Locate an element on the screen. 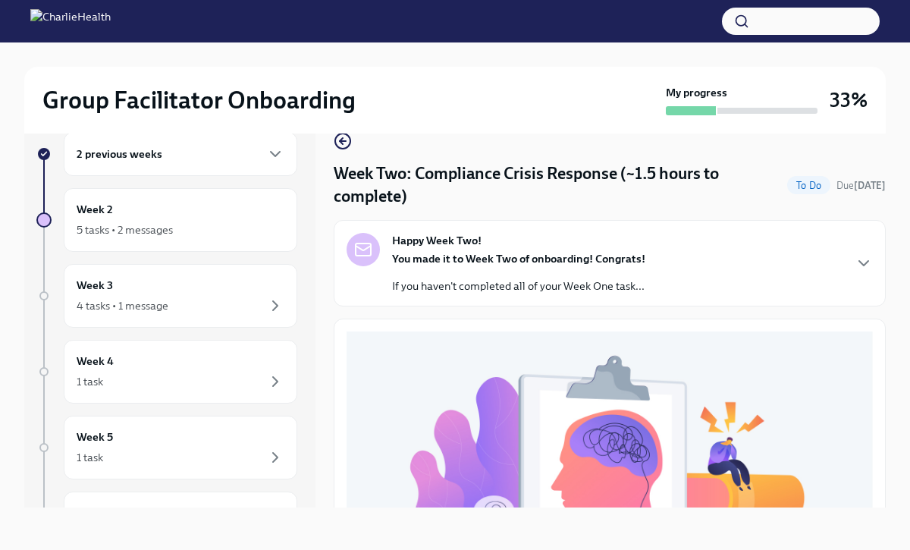 The width and height of the screenshot is (910, 550). img: CharlieHealth is located at coordinates (70, 21).